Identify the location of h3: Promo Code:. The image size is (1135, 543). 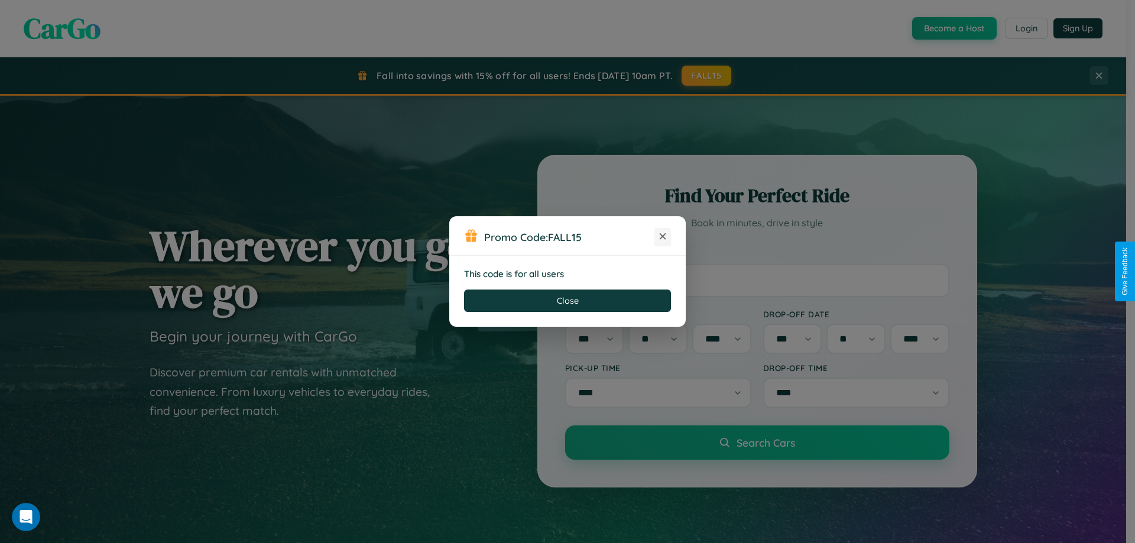
(569, 237).